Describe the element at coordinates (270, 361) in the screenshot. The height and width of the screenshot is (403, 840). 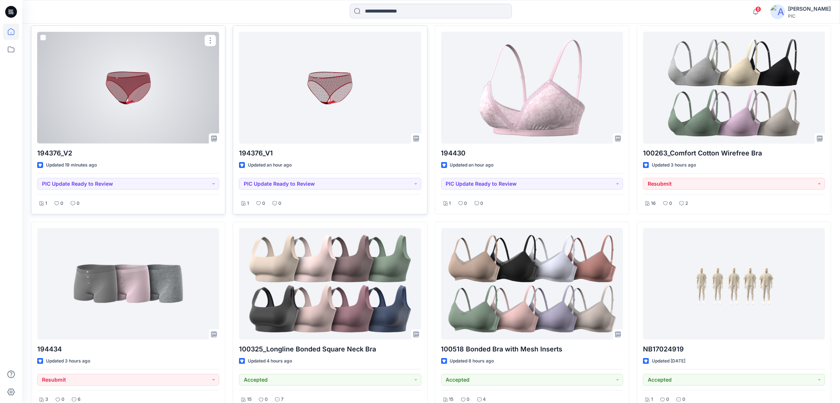
I see `p: Updated 4 hours ago` at that location.